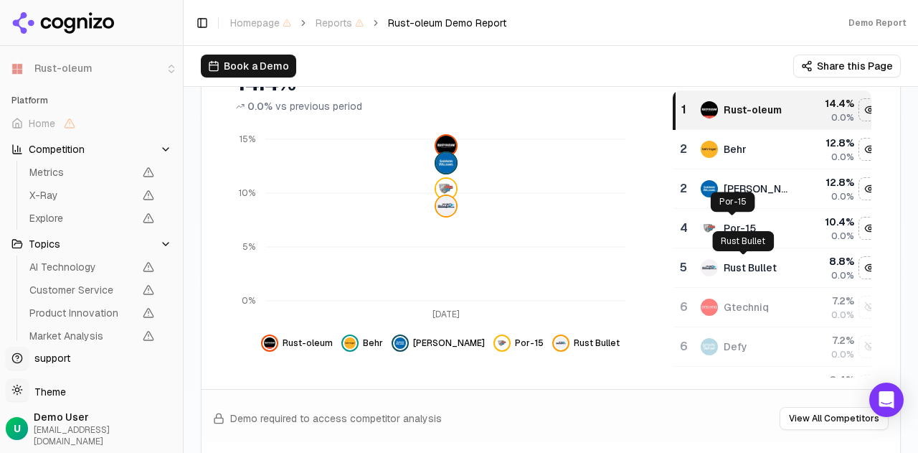 The image size is (918, 453). I want to click on div: 14.4%, so click(440, 83).